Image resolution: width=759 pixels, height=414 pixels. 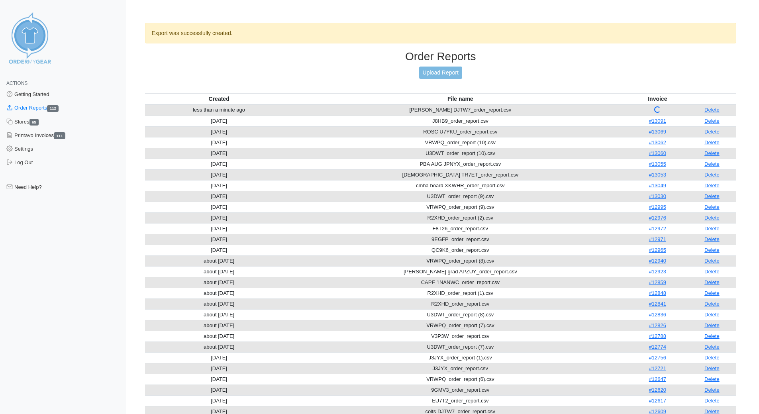 What do you see at coordinates (460, 261) in the screenshot?
I see `td: VRWPQ_order_report (8).csv` at bounding box center [460, 261].